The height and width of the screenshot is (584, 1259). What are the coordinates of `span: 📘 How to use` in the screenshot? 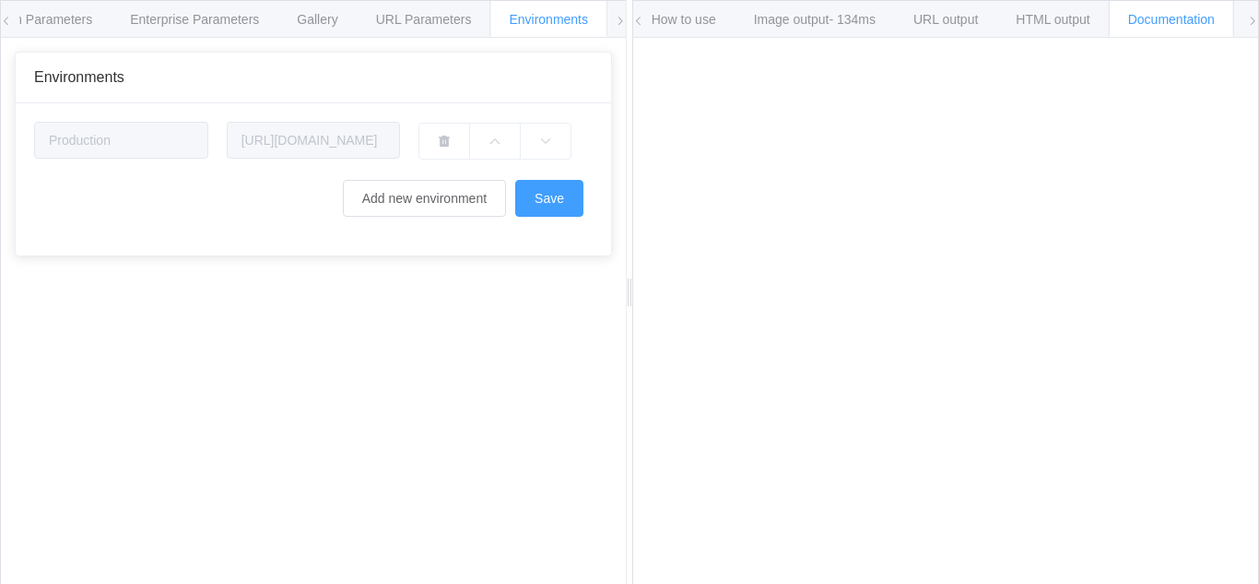 It's located at (674, 19).